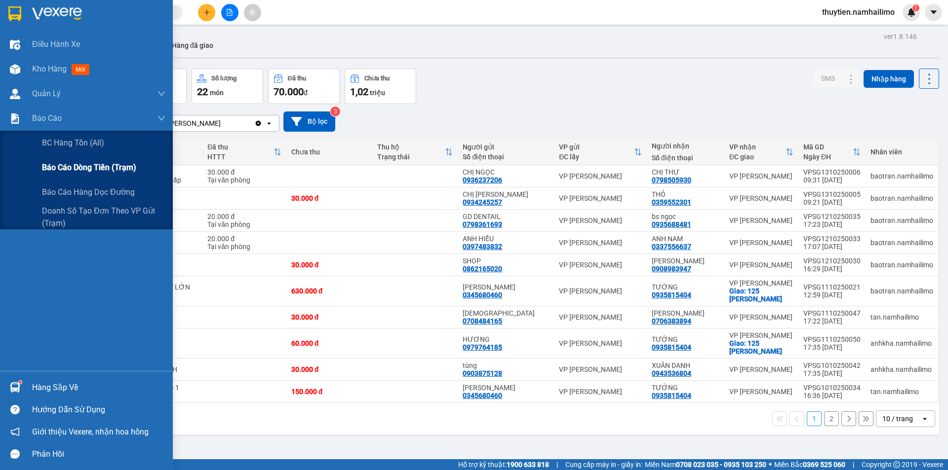 Image resolution: width=948 pixels, height=470 pixels. Describe the element at coordinates (240, 147) in the screenshot. I see `div: Đã thu` at that location.